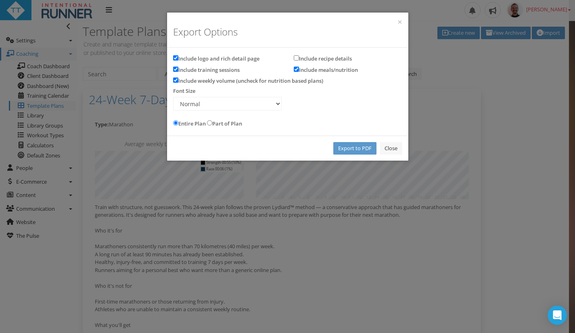  Describe the element at coordinates (210, 123) in the screenshot. I see `input: Part of Plan` at that location.